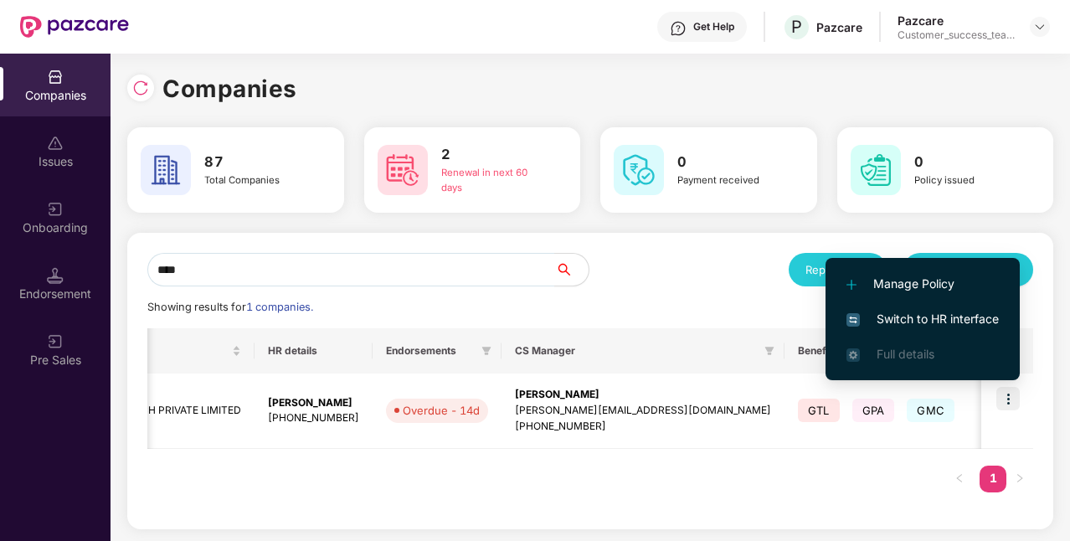  What do you see at coordinates (141, 88) in the screenshot?
I see `img: svg+xml;base64,PHN2ZyBpZD0iUmVsb2FkLTMyeDMyIiB4bWxucz0iaHR0cDovL3d3dy53My5vcmcvMjAwMC9zdmciIHdpZH...` at bounding box center [141, 88].